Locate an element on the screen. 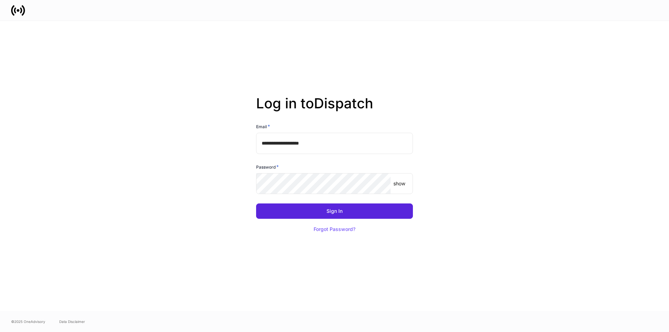  div: Sign In is located at coordinates (335, 211).